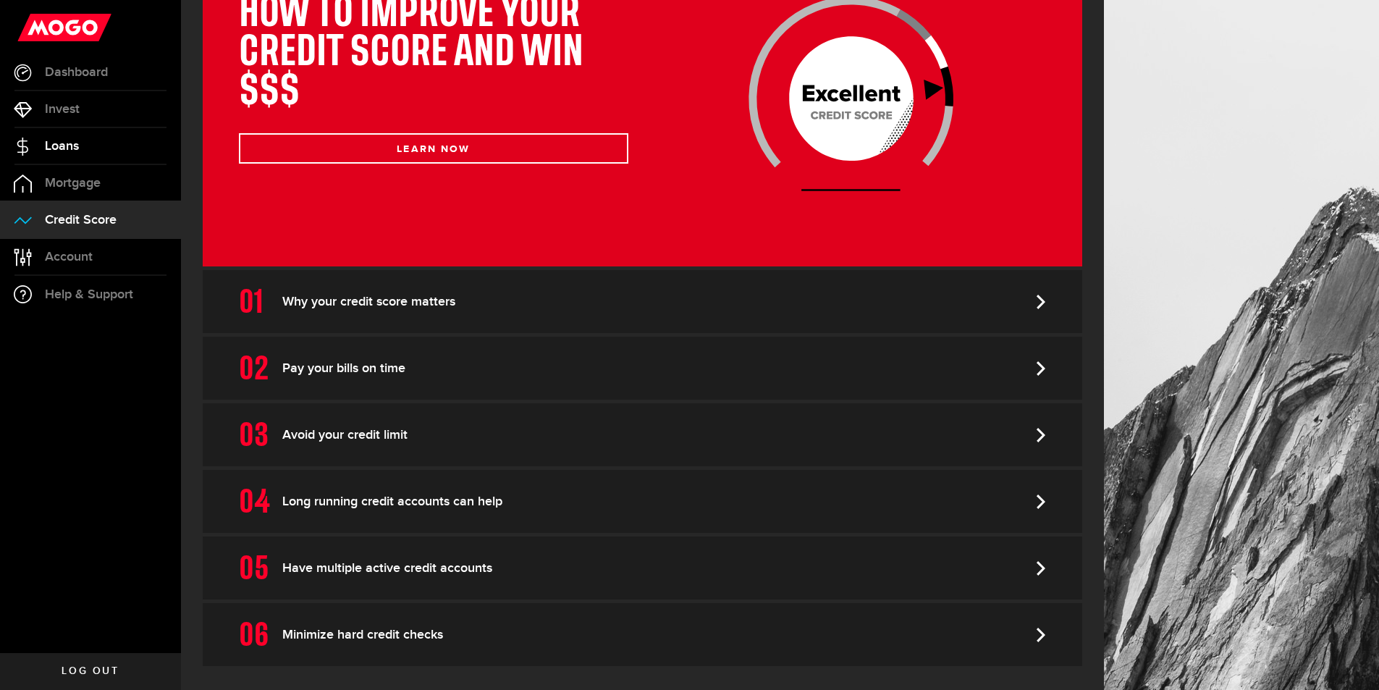 The width and height of the screenshot is (1379, 690). I want to click on a: Avoid your credit limit, so click(642, 434).